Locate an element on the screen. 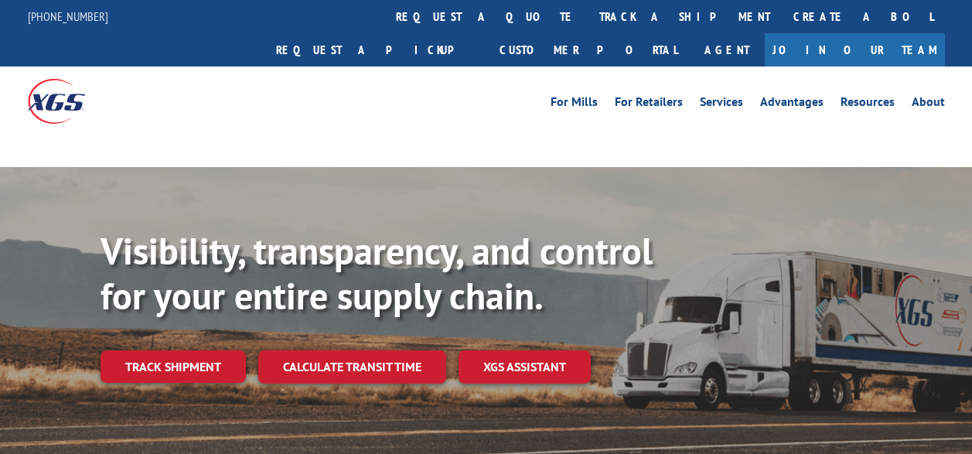 The height and width of the screenshot is (454, 972). a: Customer Portal is located at coordinates (588, 49).